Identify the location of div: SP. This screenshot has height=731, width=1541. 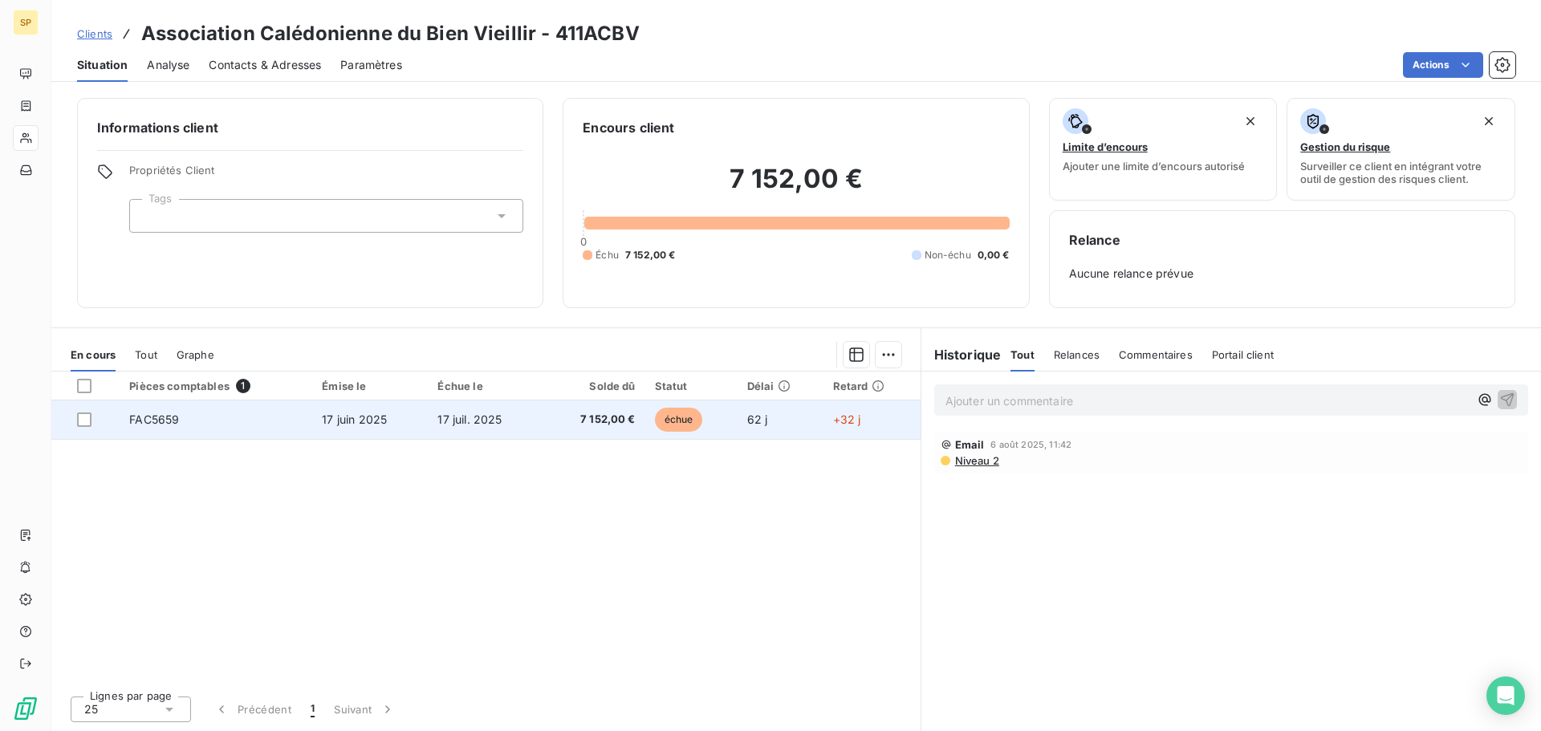
(26, 22).